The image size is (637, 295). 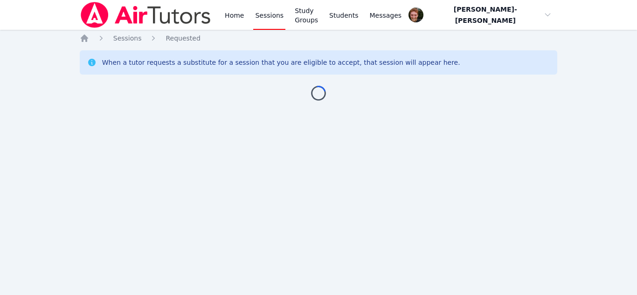 I want to click on span: Requested, so click(x=183, y=38).